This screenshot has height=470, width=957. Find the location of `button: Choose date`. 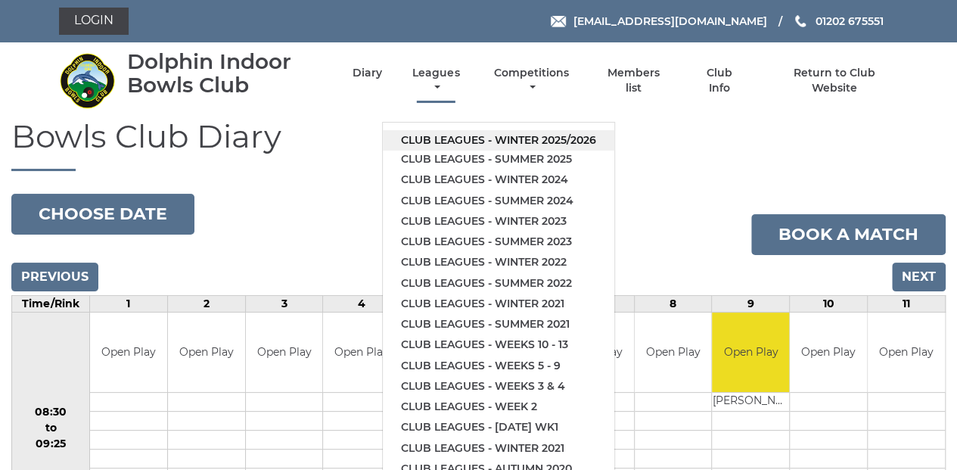

button: Choose date is located at coordinates (103, 214).